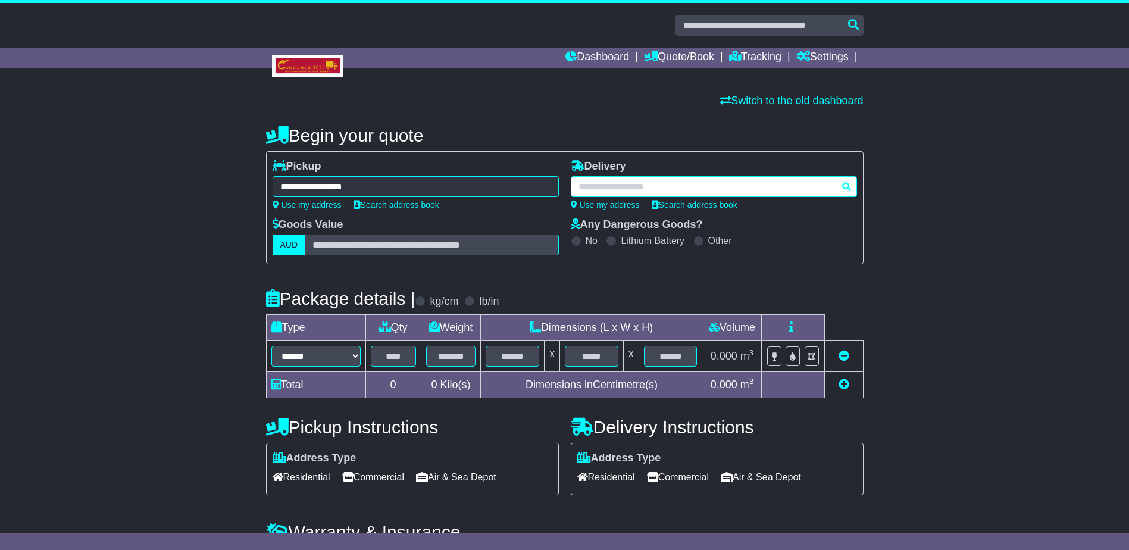 The height and width of the screenshot is (550, 1129). Describe the element at coordinates (308, 225) in the screenshot. I see `label: Goods Value` at that location.